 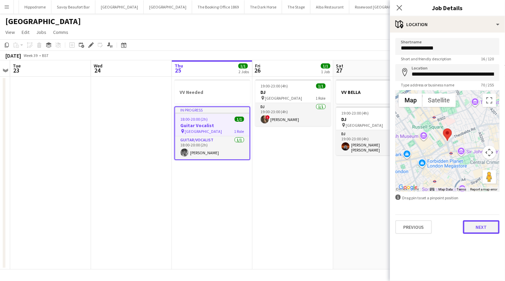 I want to click on div: Drag pin to set a pinpoint position, so click(x=448, y=197).